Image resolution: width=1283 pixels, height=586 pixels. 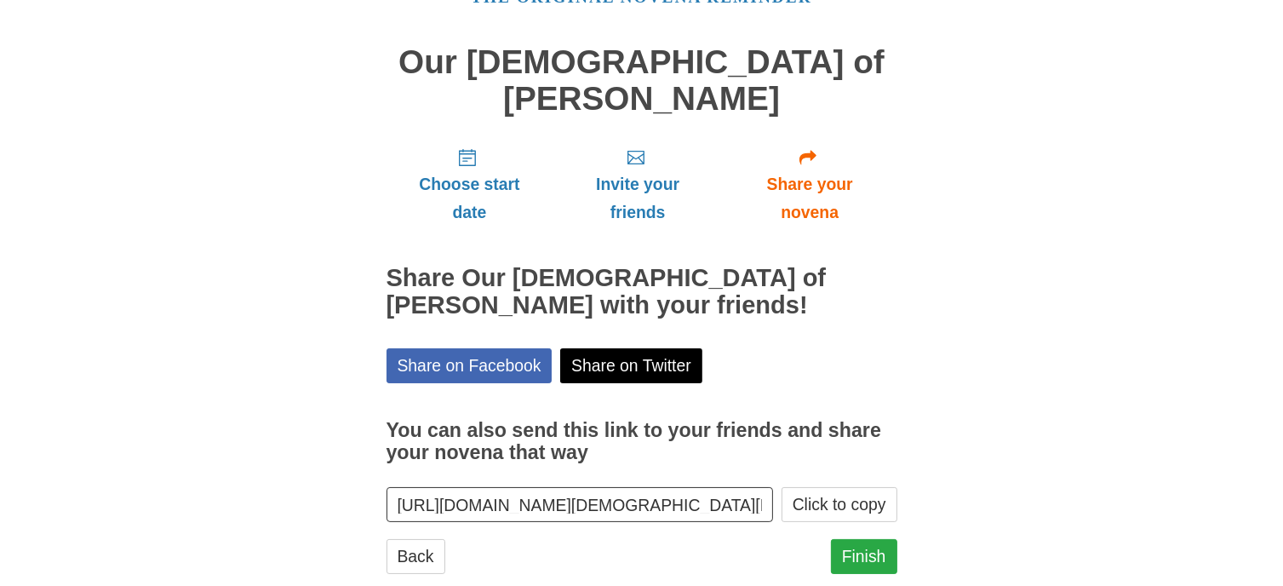 What do you see at coordinates (469, 365) in the screenshot?
I see `a: Share on Facebook` at bounding box center [469, 365].